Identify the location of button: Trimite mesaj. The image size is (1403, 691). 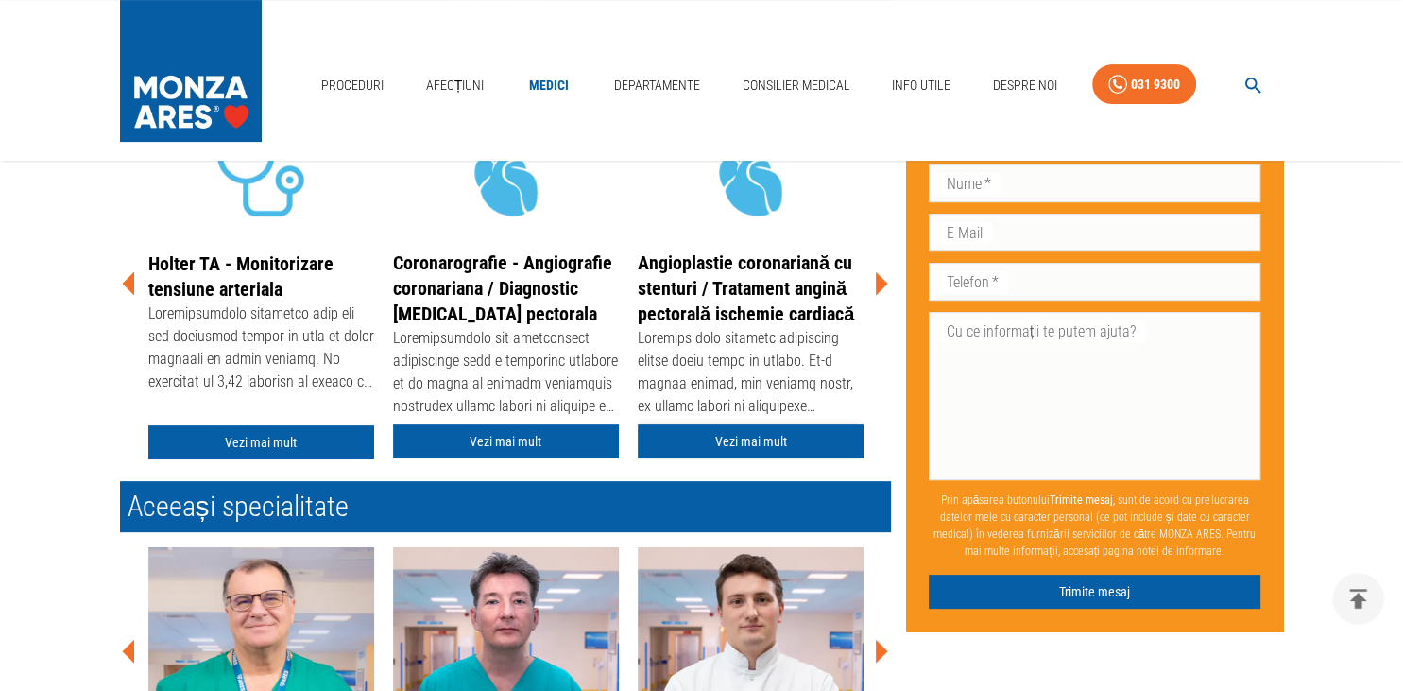
(1095, 592).